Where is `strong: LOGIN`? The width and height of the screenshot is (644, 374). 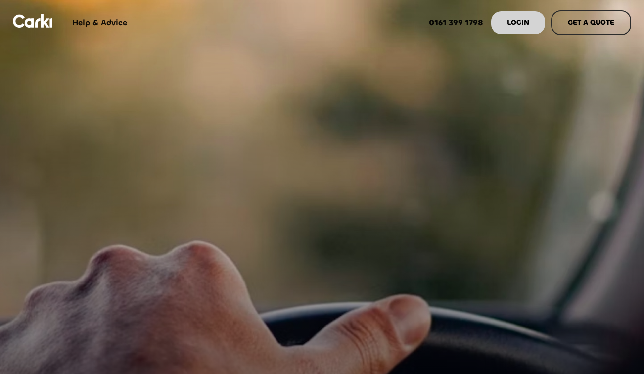 strong: LOGIN is located at coordinates (518, 22).